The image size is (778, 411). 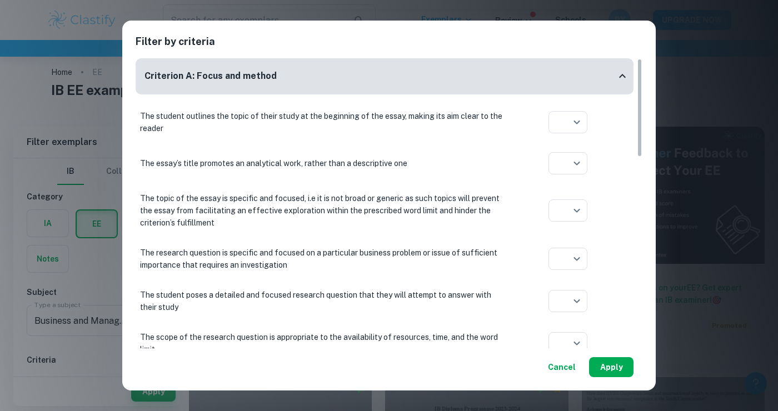 What do you see at coordinates (562, 368) in the screenshot?
I see `button: Cancel` at bounding box center [562, 368].